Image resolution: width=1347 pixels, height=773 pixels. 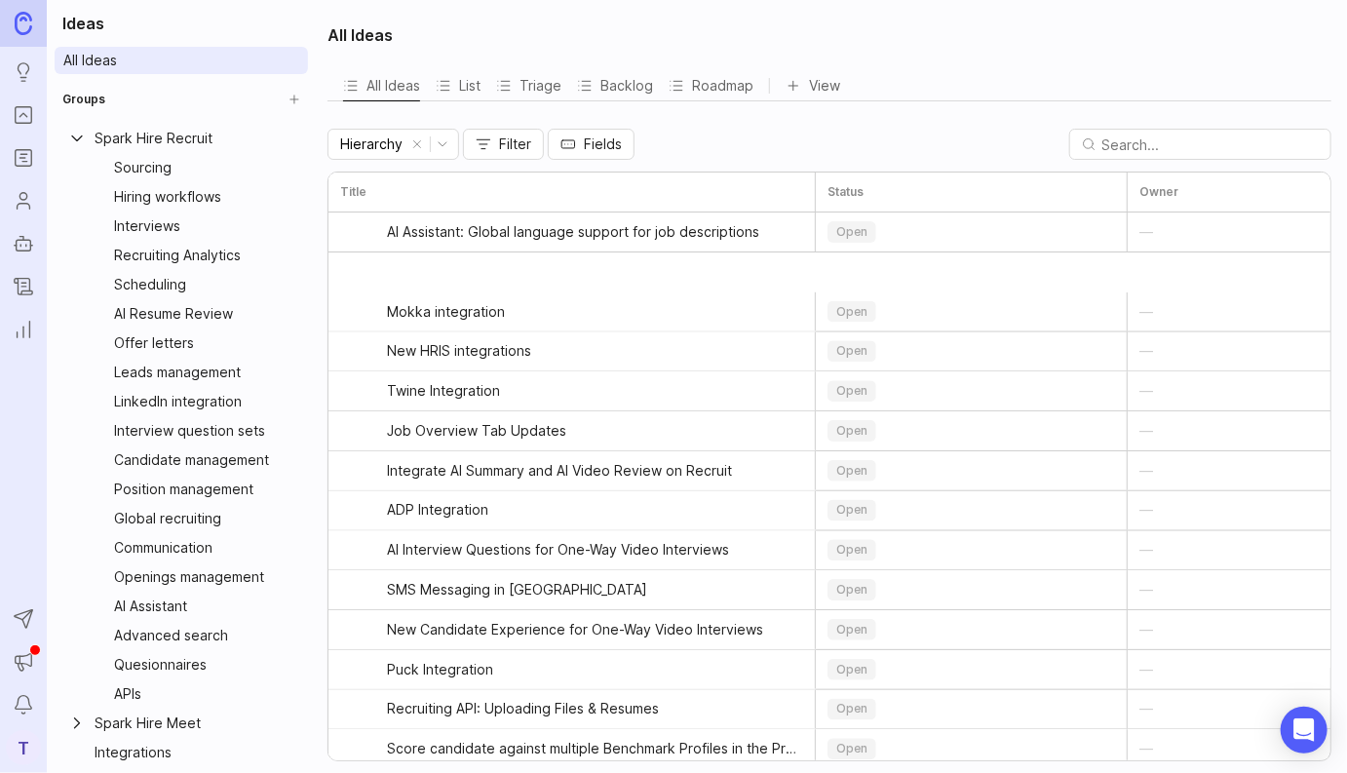 What do you see at coordinates (197, 402) in the screenshot?
I see `div: LinkedIn integration` at bounding box center [197, 402].